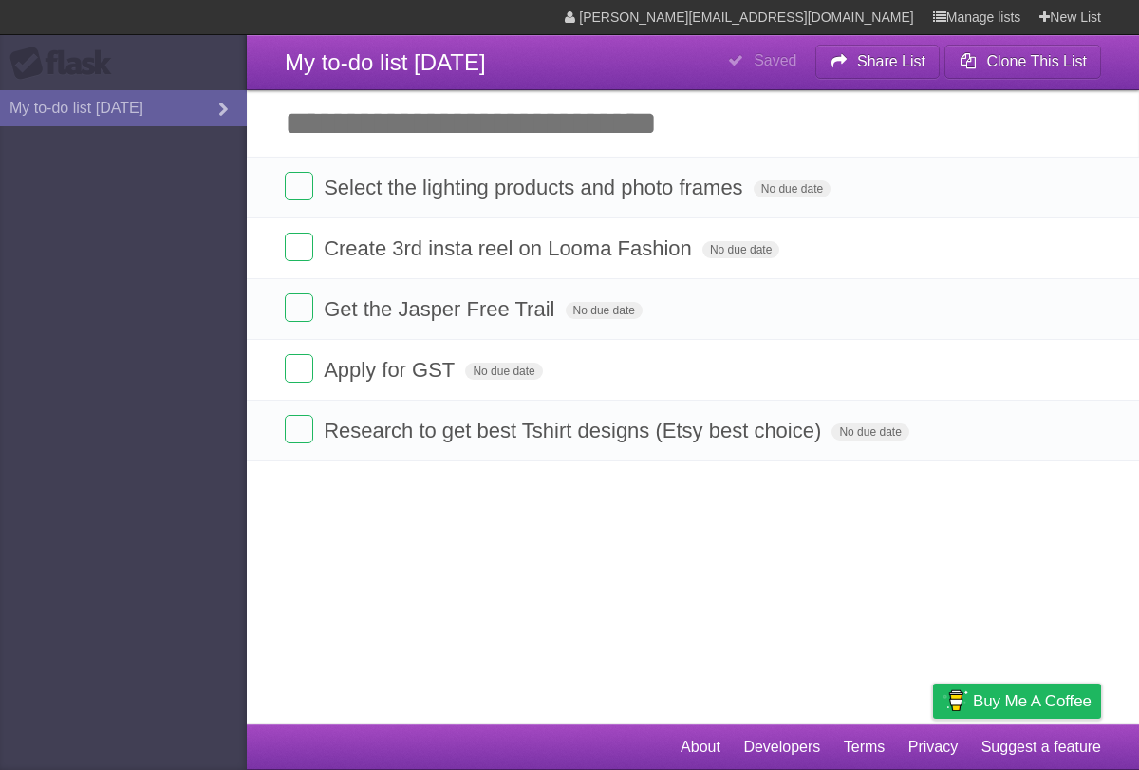 Image resolution: width=1139 pixels, height=770 pixels. What do you see at coordinates (891, 61) in the screenshot?
I see `b: Share List` at bounding box center [891, 61].